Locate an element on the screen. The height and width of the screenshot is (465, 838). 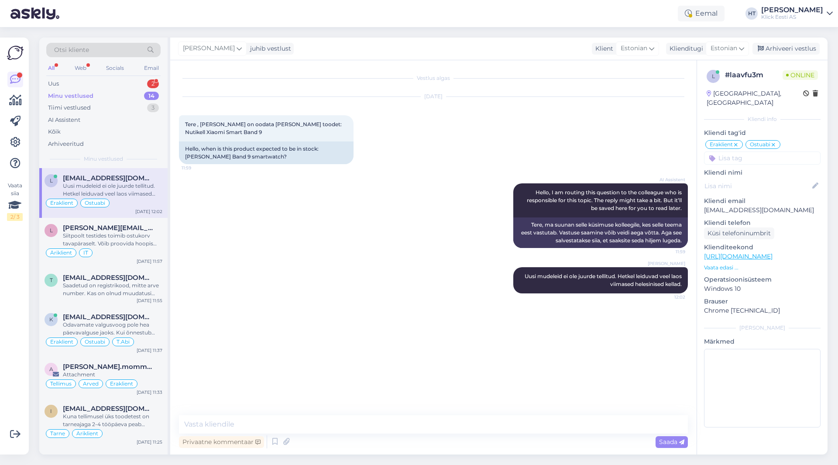
div: Privaatne kommentaar is located at coordinates (221, 442).